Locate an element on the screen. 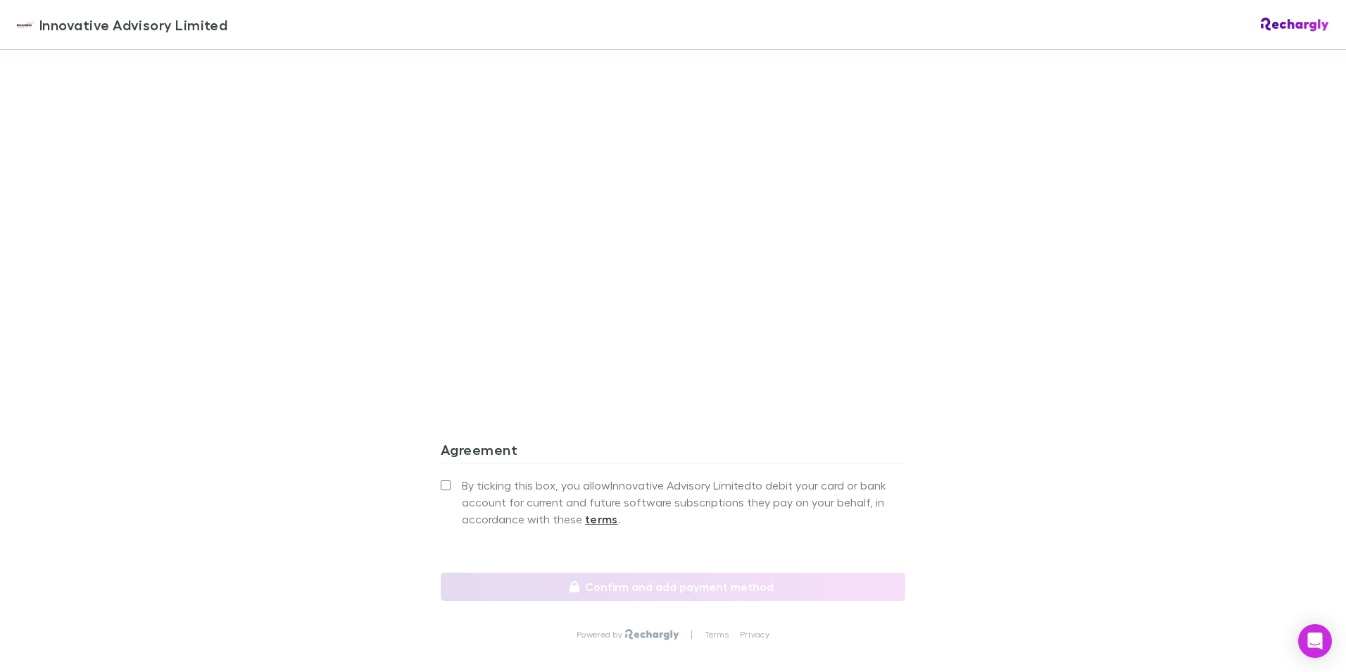 The height and width of the screenshot is (672, 1346). p: Powered by is located at coordinates (600, 634).